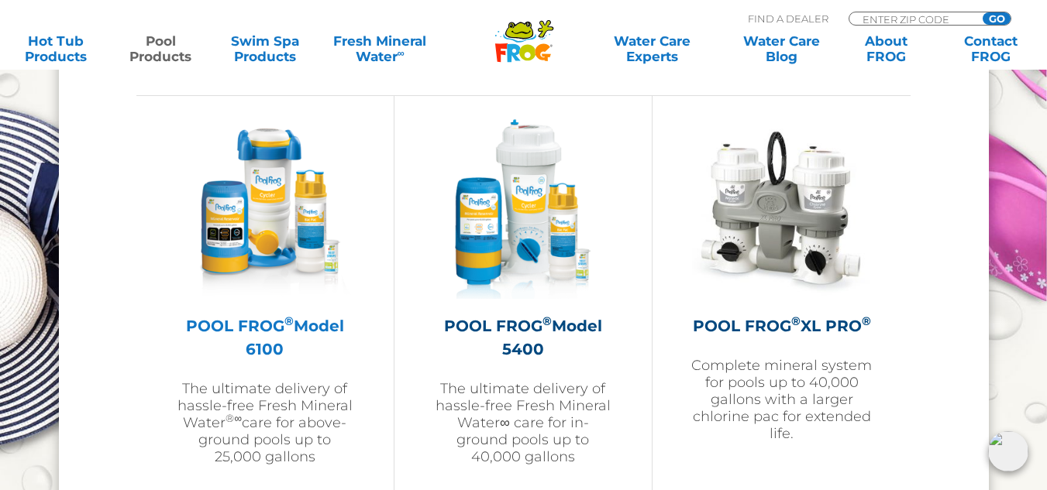 The height and width of the screenshot is (490, 1047). I want to click on a: Hot TubProducts, so click(56, 49).